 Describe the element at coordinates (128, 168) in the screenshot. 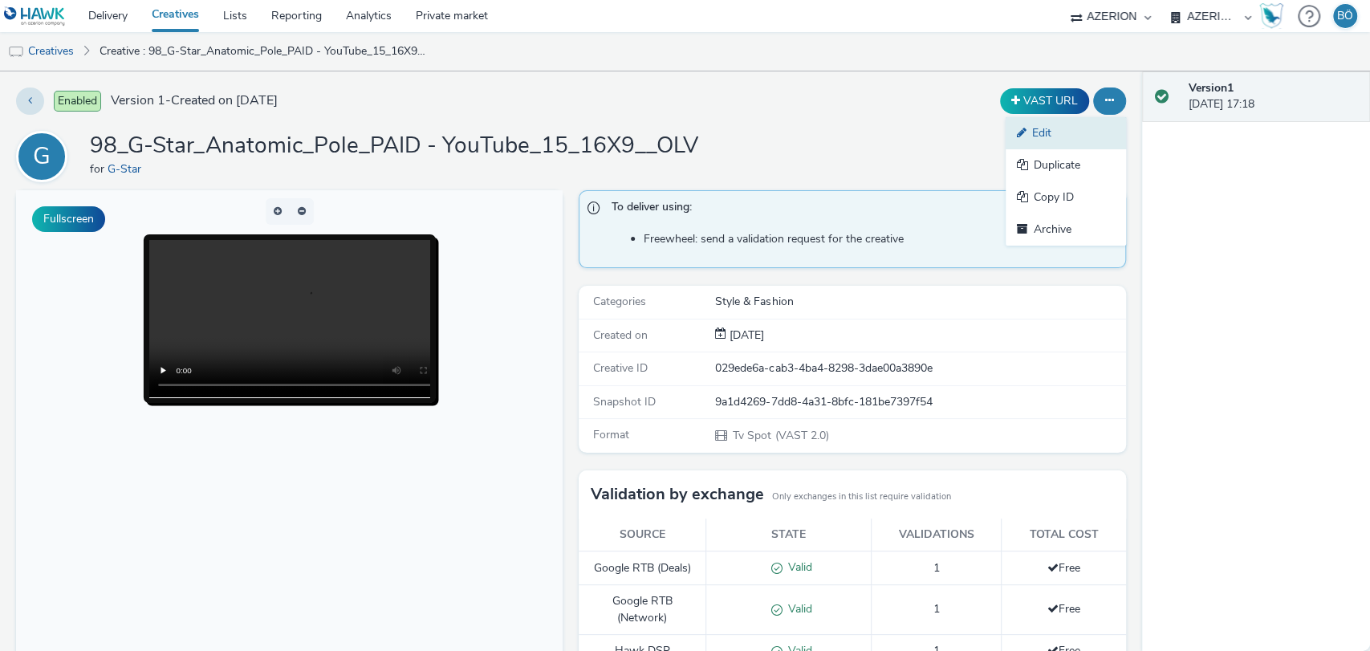

I see `a: G-Star` at that location.